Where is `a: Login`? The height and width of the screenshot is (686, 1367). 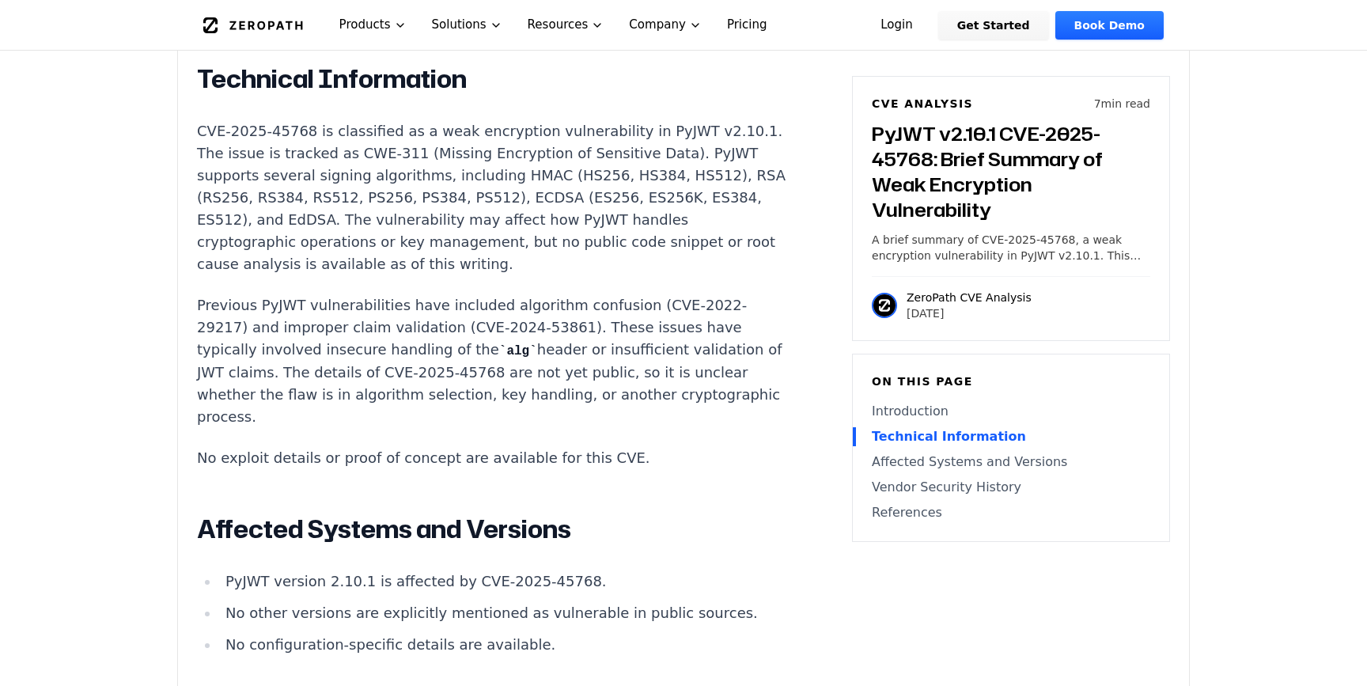 a: Login is located at coordinates (897, 25).